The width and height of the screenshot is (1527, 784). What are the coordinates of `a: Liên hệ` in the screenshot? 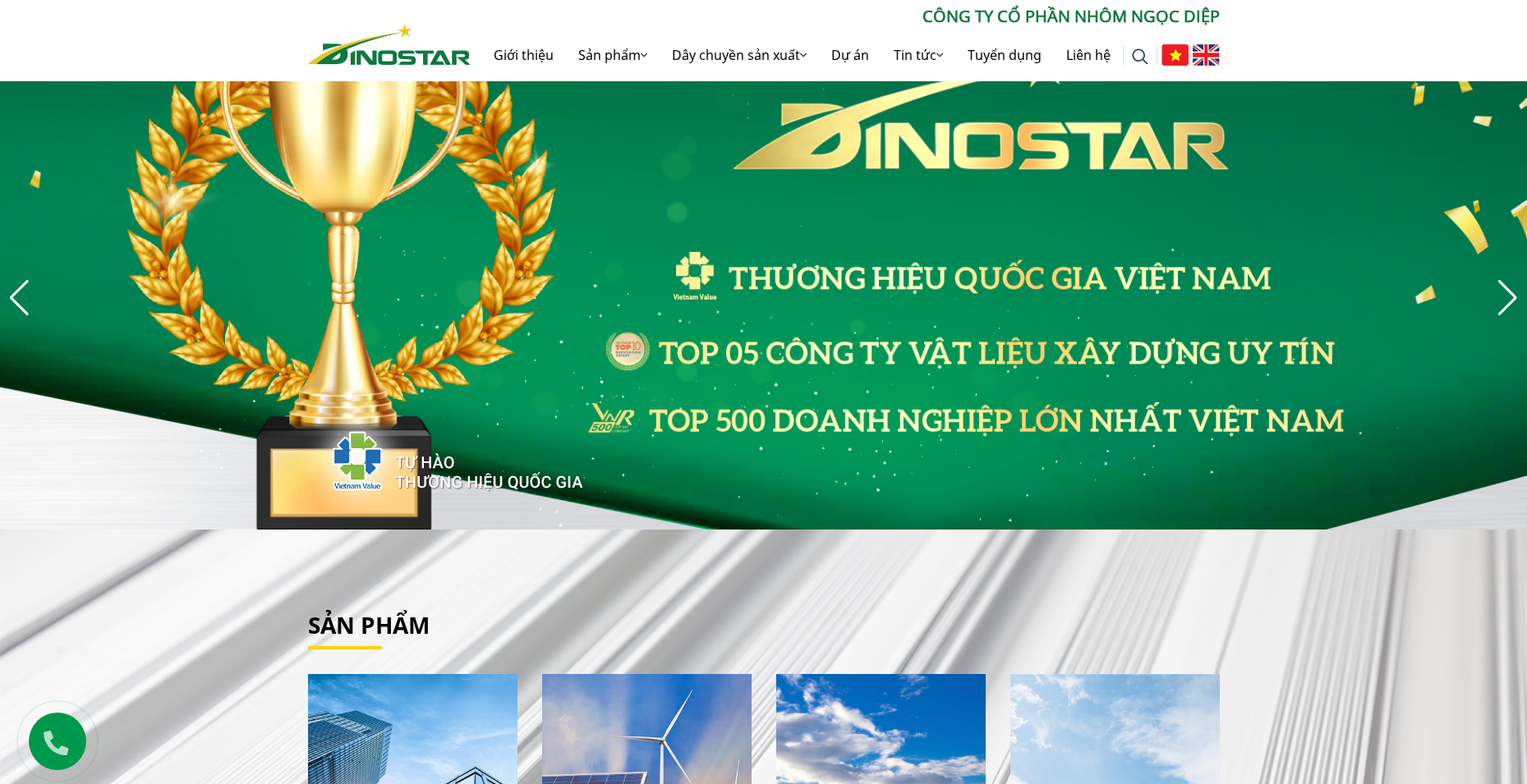 It's located at (1088, 55).